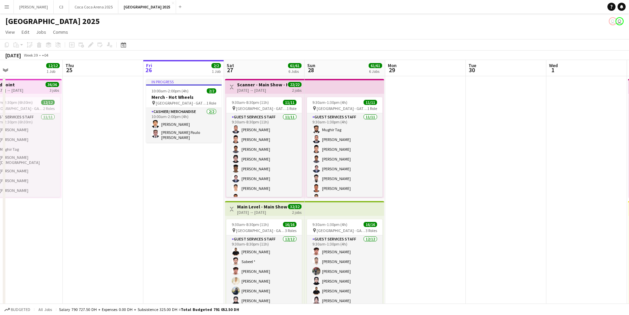 The width and height of the screenshot is (629, 315). Describe the element at coordinates (392, 65) in the screenshot. I see `span: Mon` at that location.